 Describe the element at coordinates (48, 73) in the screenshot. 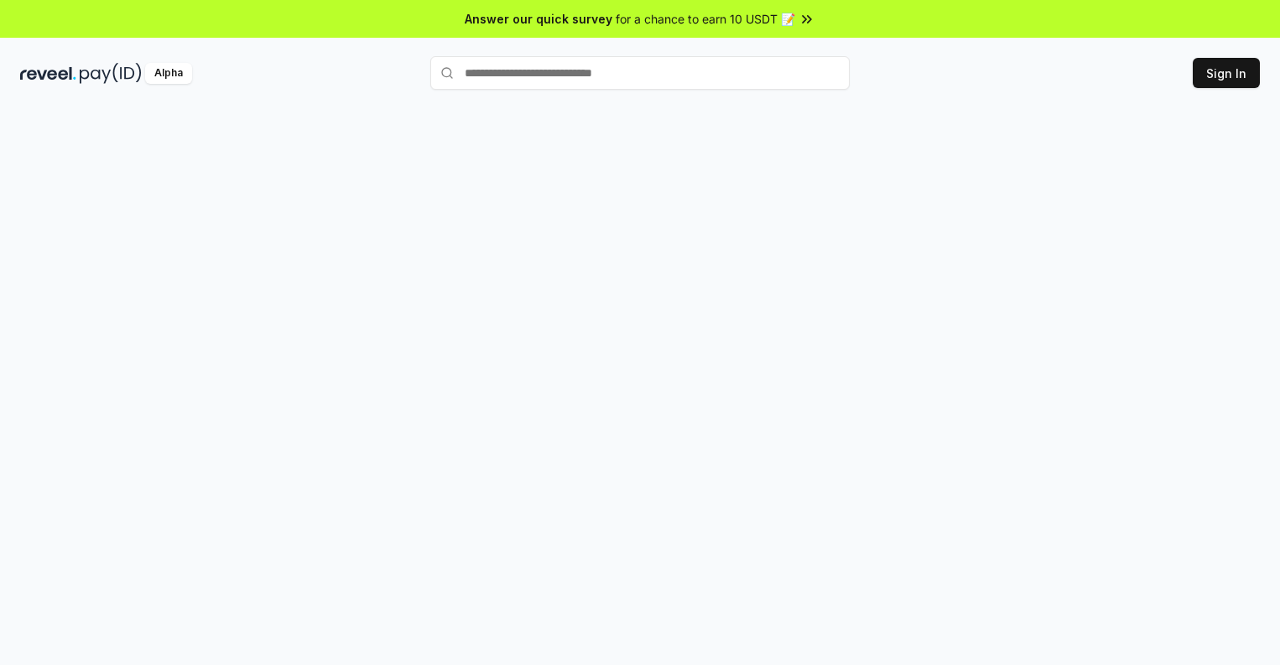

I see `img: reveel_dark` at that location.